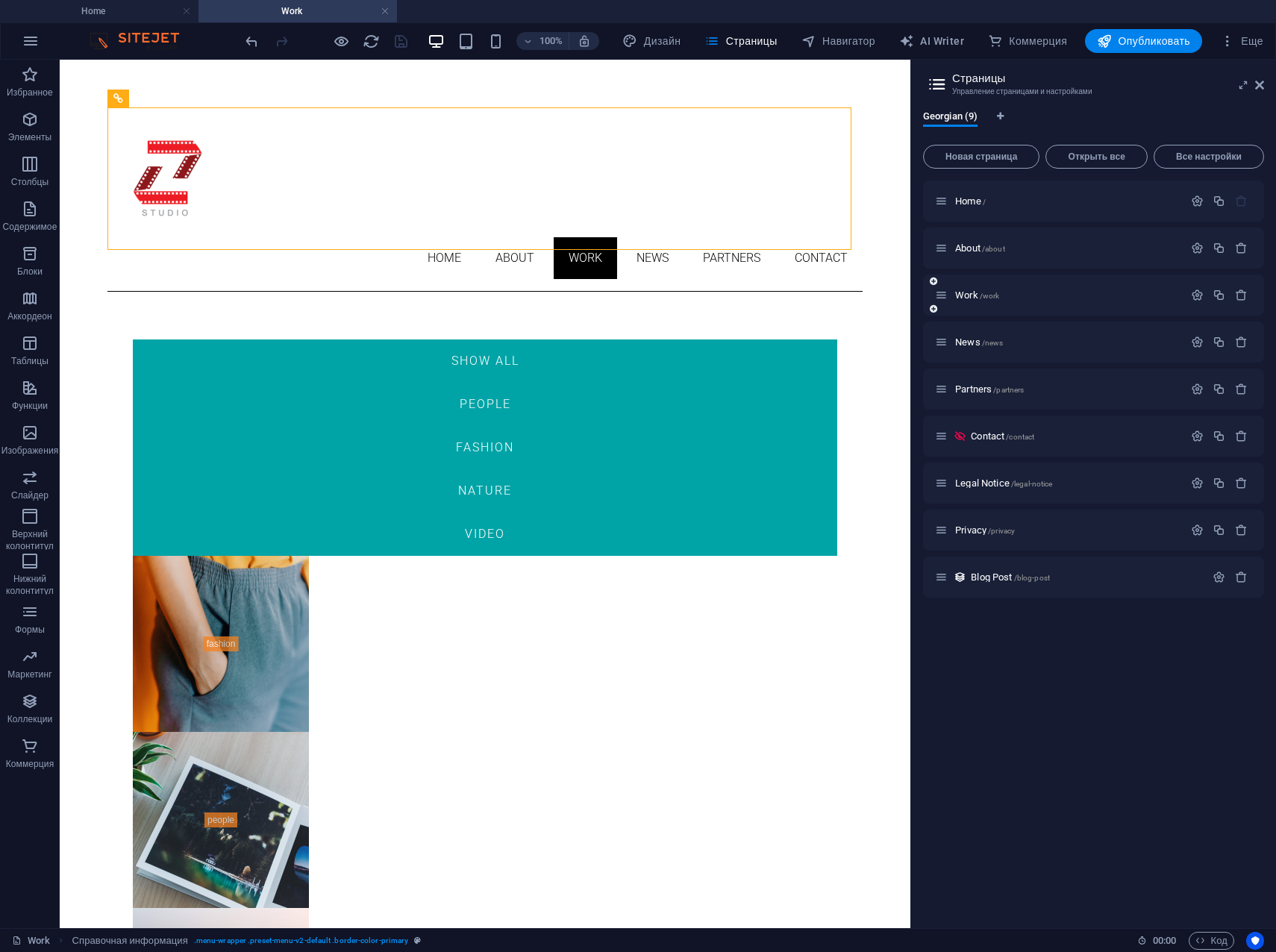 Image resolution: width=1276 pixels, height=952 pixels. What do you see at coordinates (31, 941) in the screenshot?
I see `a: Щелкните для отмены выбора. Дважды щелкните, чтобы открыть Страницы` at bounding box center [31, 941].